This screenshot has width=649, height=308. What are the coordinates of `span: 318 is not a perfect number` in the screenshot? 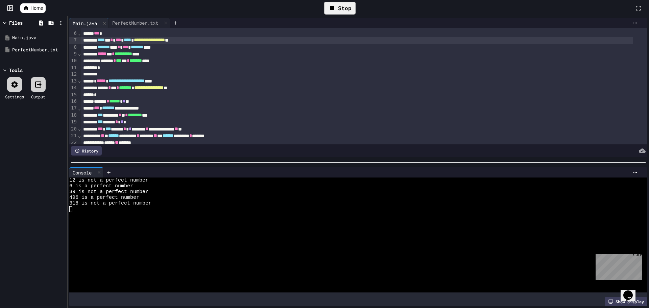 It's located at (110, 203).